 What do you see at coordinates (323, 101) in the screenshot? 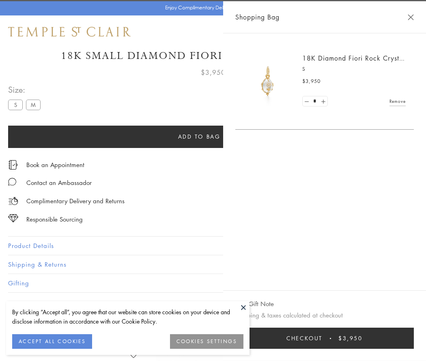
I see `a: Set quantity to 2` at bounding box center [323, 101].